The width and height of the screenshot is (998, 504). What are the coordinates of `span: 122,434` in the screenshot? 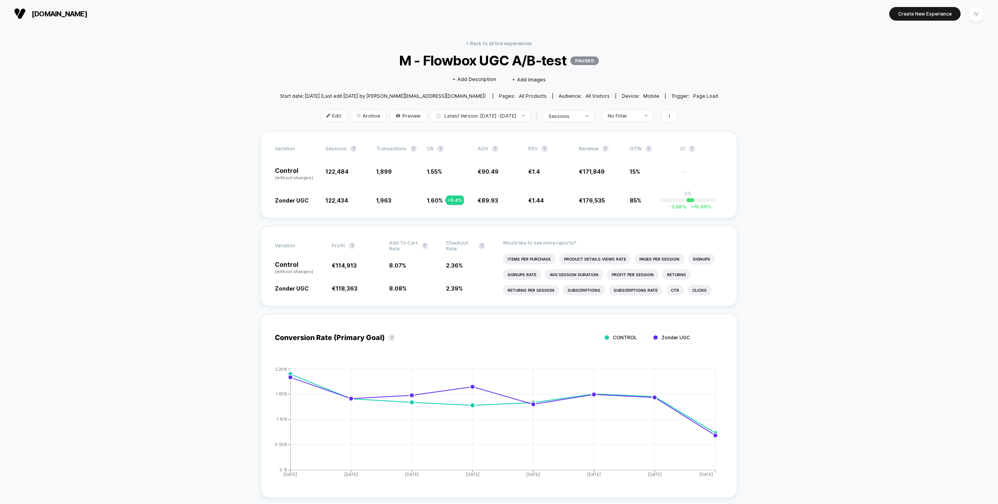 It's located at (337, 200).